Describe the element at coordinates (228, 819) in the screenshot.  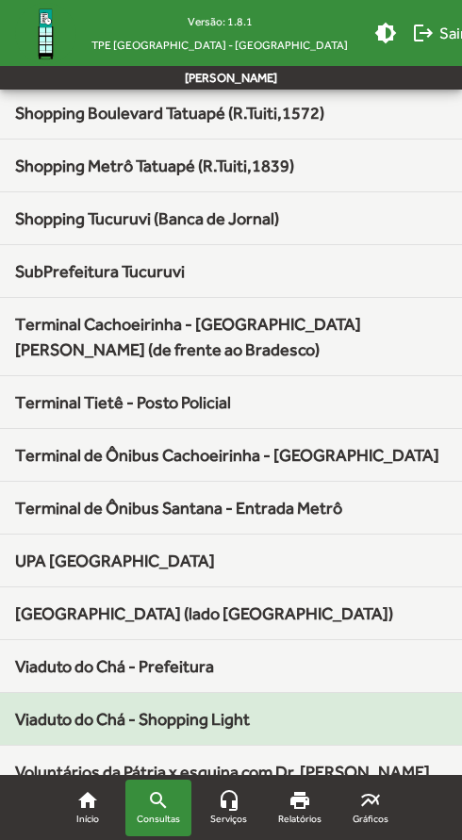
I see `span: Serviços` at that location.